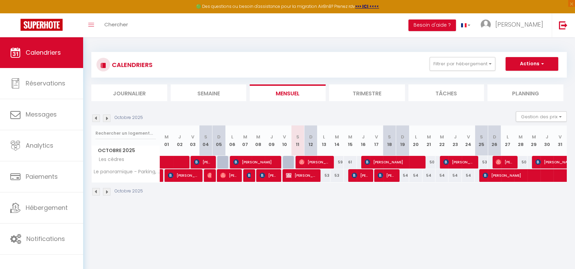  I want to click on th: 24, so click(468, 141).